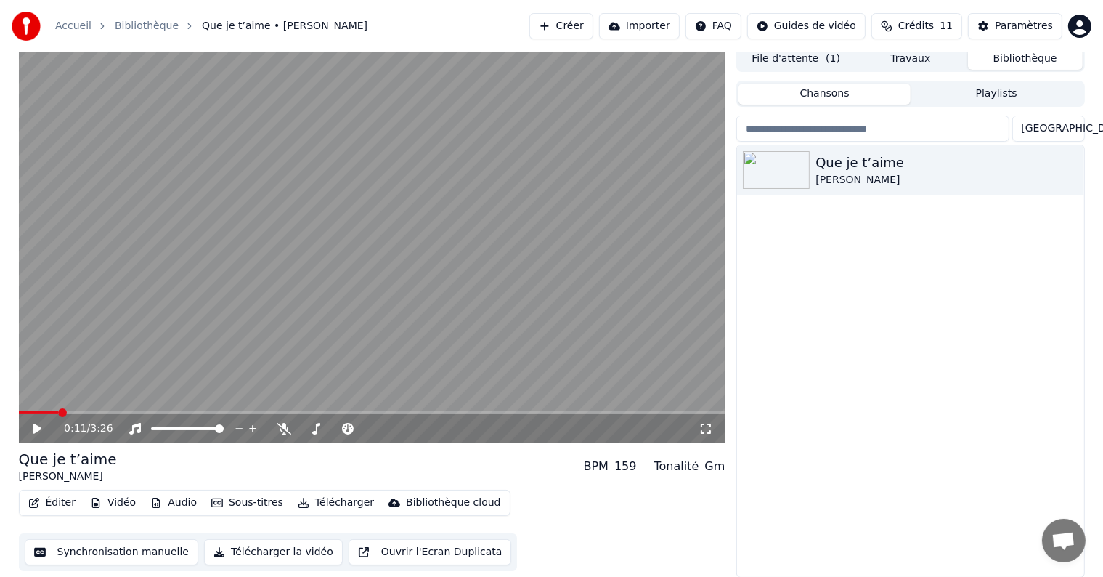 The height and width of the screenshot is (577, 1103). Describe the element at coordinates (596, 466) in the screenshot. I see `div: BPM` at that location.